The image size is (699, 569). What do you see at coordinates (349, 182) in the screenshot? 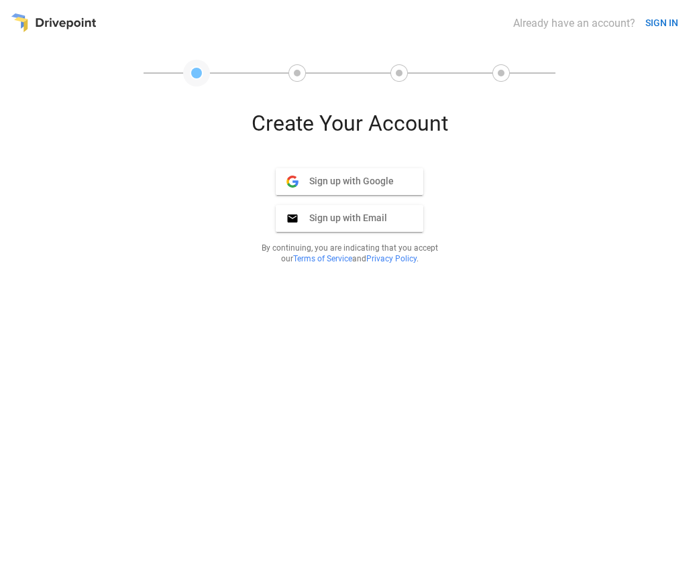
I see `button: Sign up with Google` at bounding box center [349, 182].